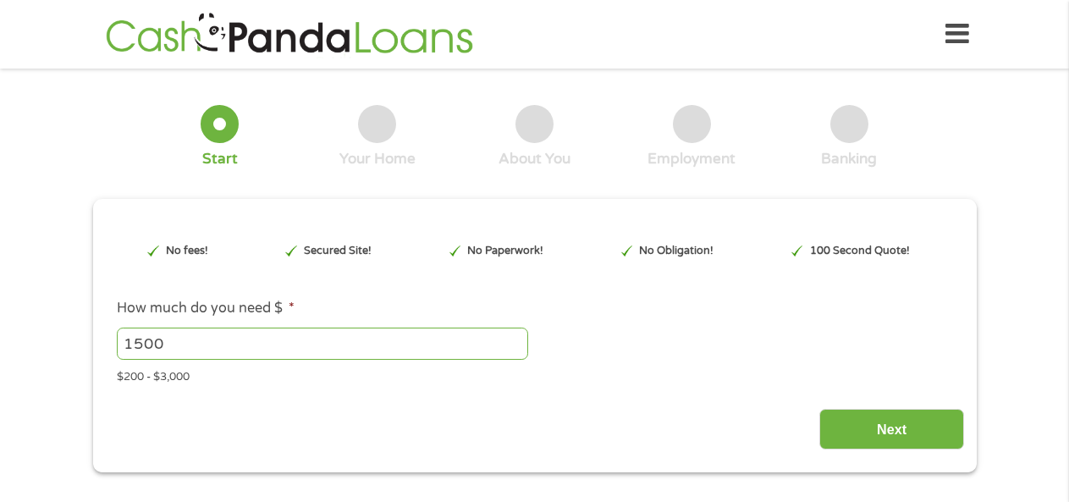 This screenshot has width=1069, height=502. What do you see at coordinates (505, 250) in the screenshot?
I see `p: No Paperwork!` at bounding box center [505, 250].